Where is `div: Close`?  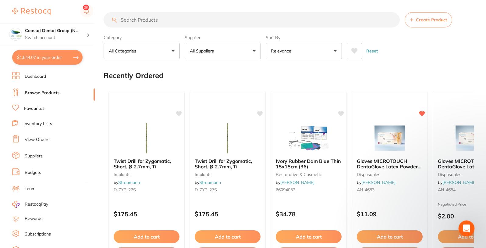
div: Close is located at coordinates (110, 15).